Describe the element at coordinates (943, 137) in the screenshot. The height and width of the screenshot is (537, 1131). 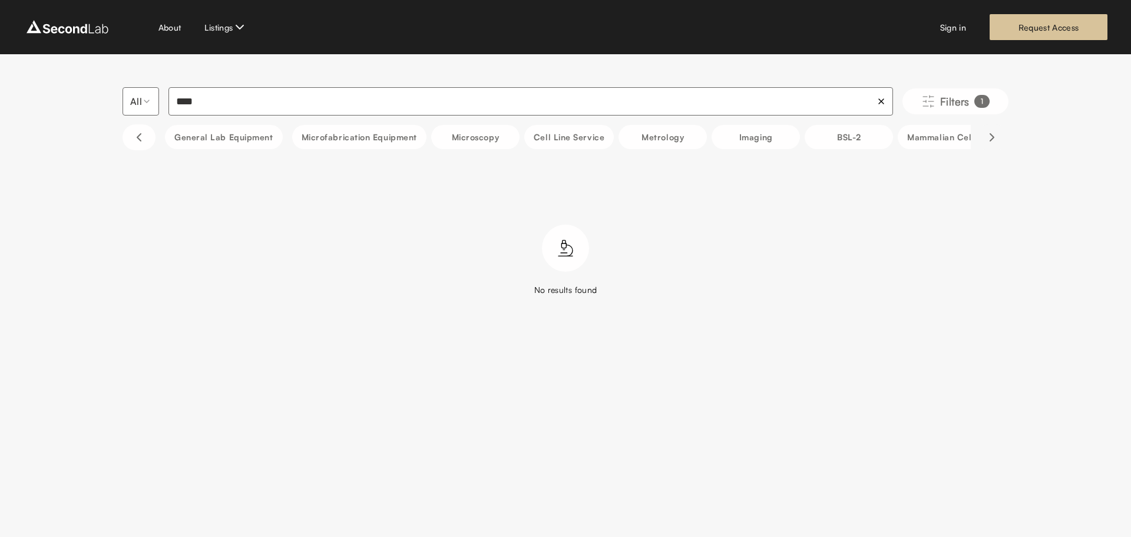
I see `button: Mammalian Cells` at that location.